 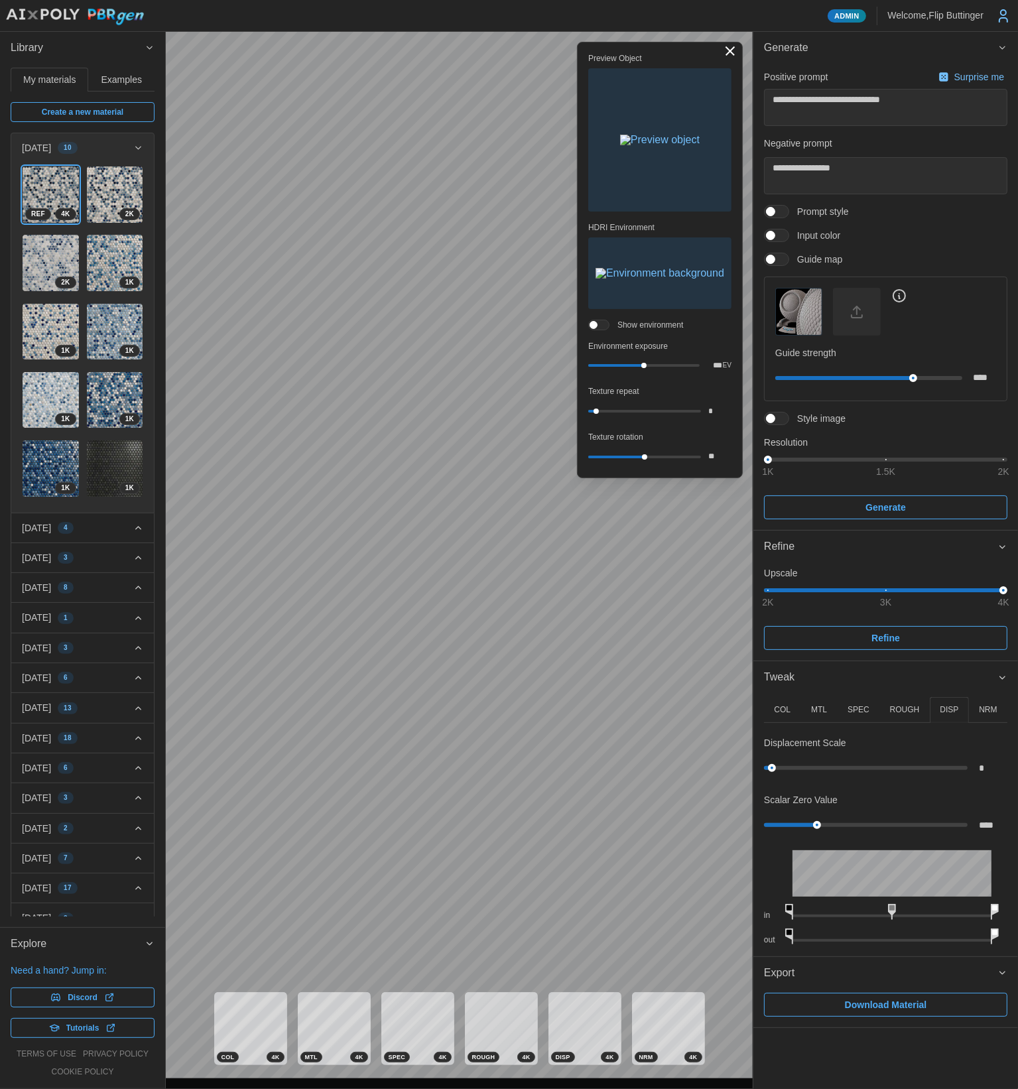 What do you see at coordinates (50, 400) in the screenshot?
I see `img: 7NF7HONYS6d8VDHvLL0L` at bounding box center [50, 400].